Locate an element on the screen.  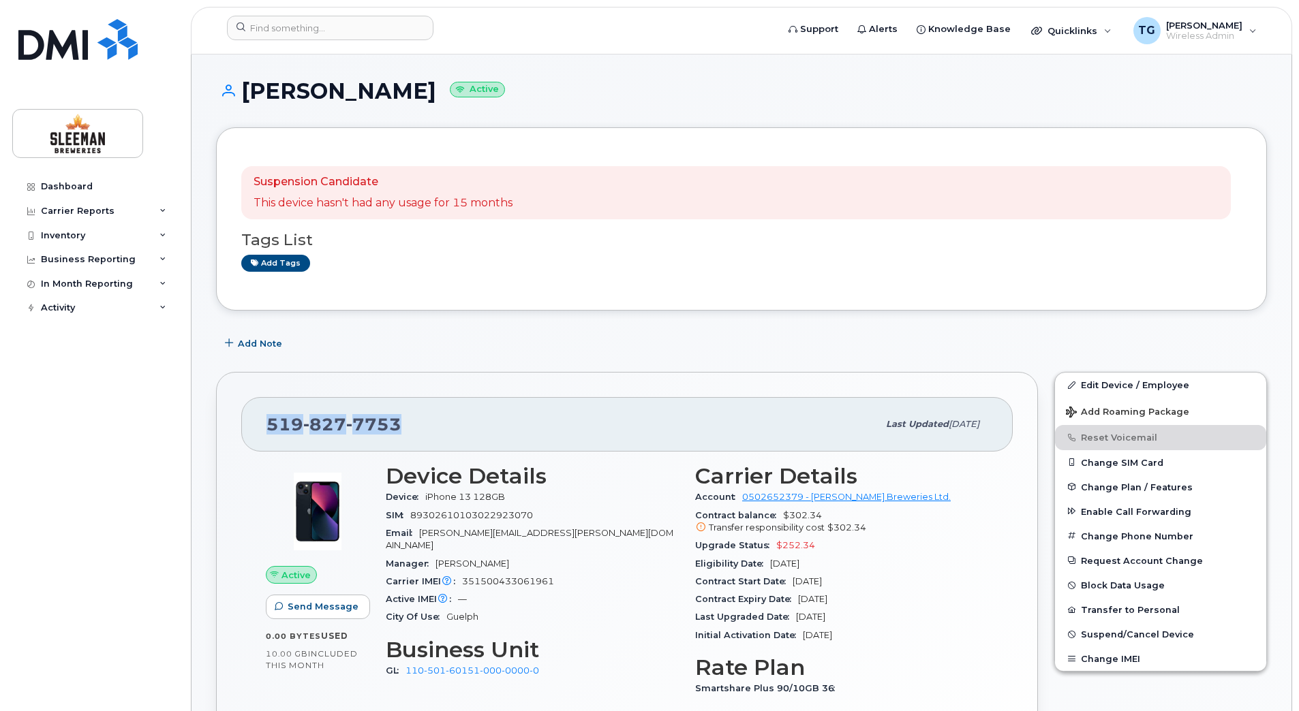
span: Email is located at coordinates (402, 533).